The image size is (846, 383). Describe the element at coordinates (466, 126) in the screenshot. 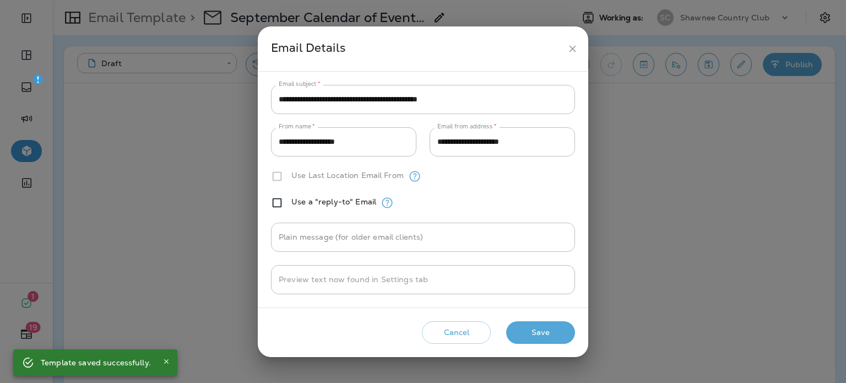

I see `label: Email from address` at that location.